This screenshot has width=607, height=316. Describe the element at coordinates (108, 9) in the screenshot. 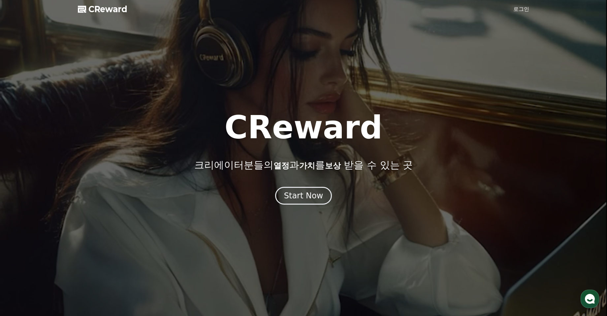

I see `span: CReward` at that location.